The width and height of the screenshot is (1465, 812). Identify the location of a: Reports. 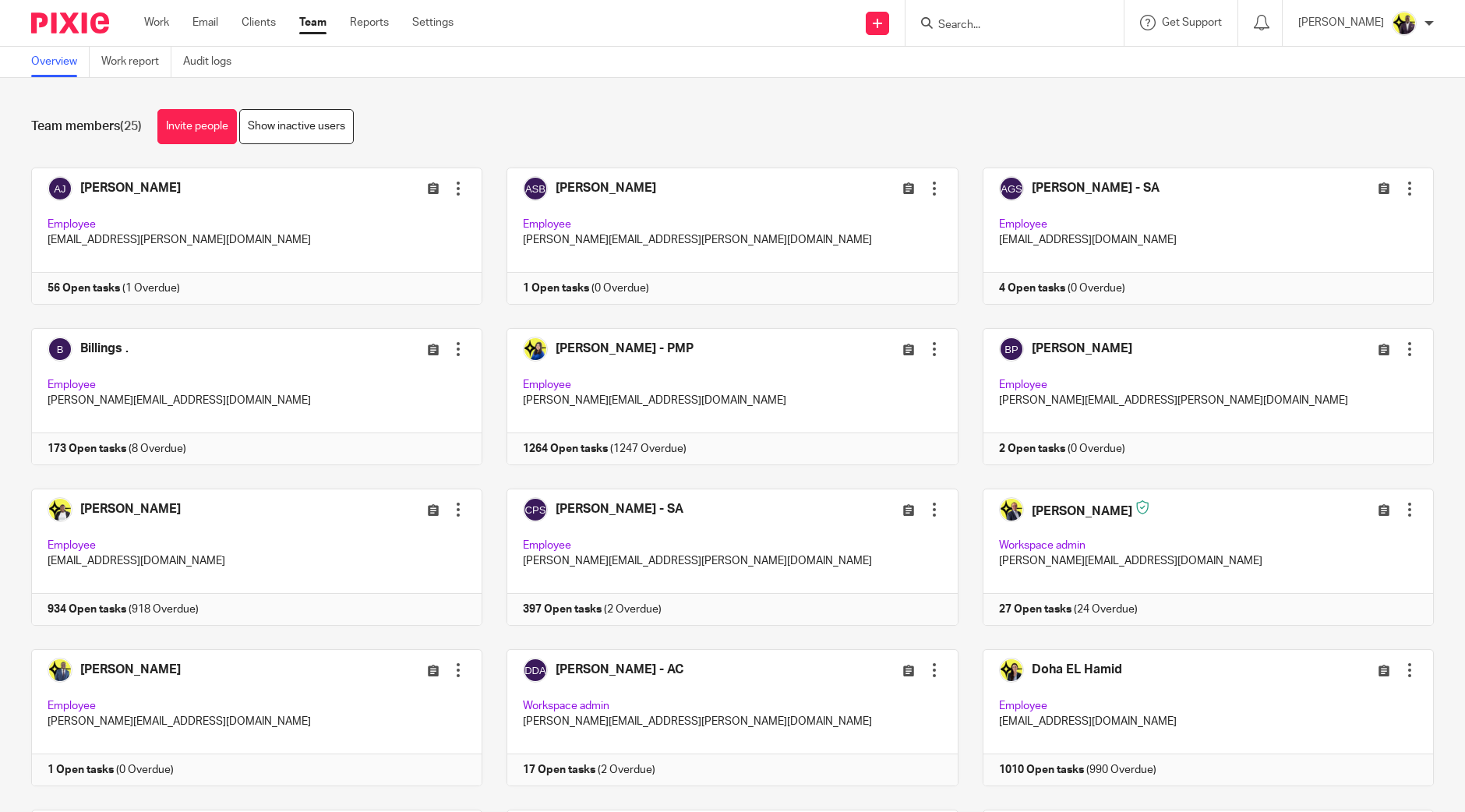
(369, 22).